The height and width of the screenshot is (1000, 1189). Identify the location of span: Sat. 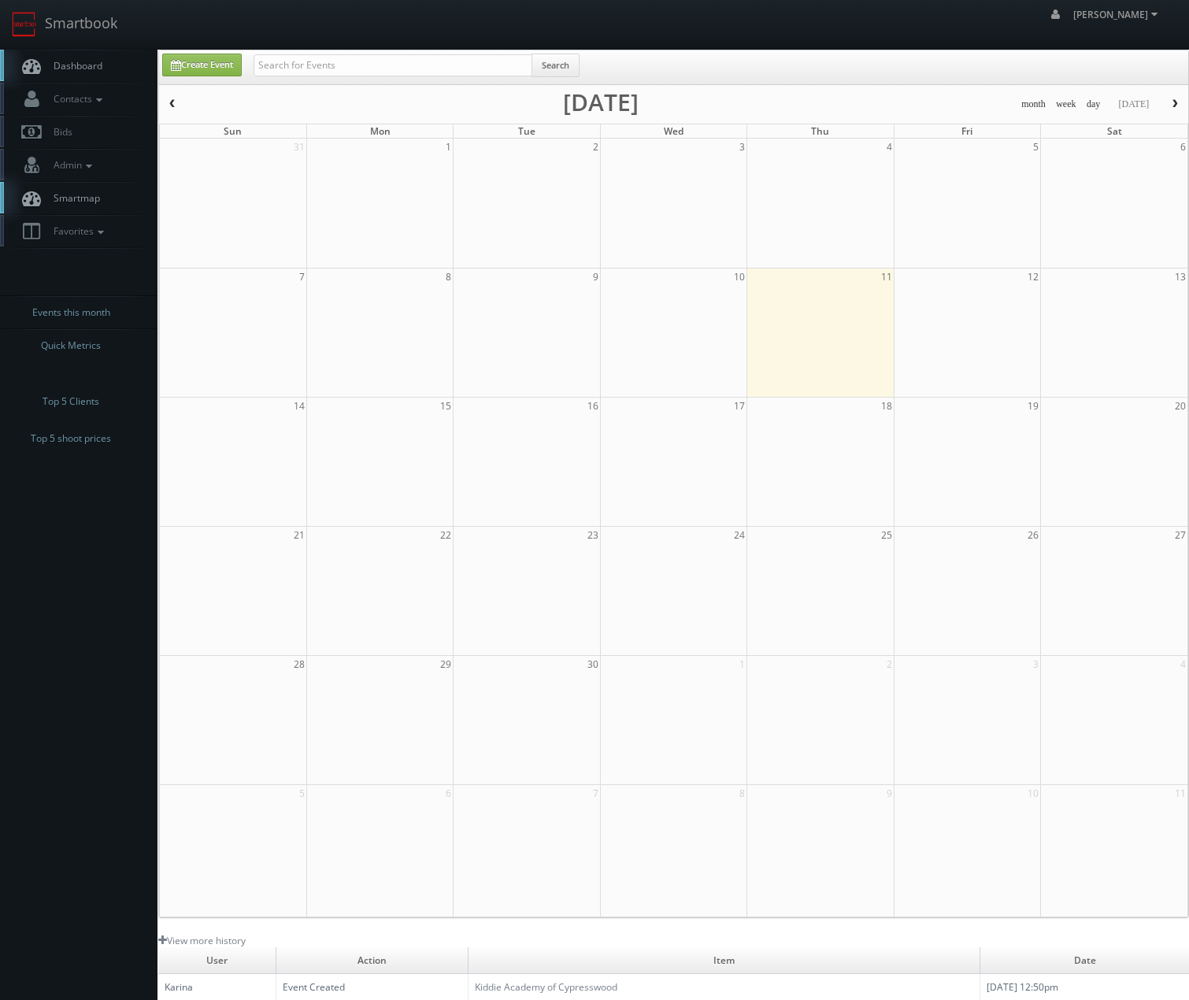
(1114, 131).